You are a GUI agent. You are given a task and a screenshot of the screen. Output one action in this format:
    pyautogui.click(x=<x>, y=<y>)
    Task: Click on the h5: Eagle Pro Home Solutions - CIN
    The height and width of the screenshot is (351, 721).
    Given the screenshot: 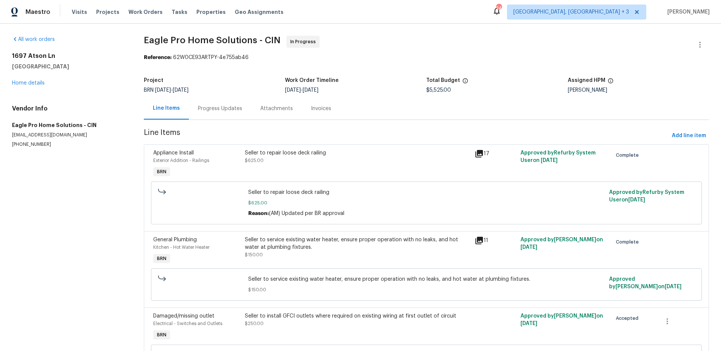 What is the action you would take?
    pyautogui.click(x=69, y=125)
    